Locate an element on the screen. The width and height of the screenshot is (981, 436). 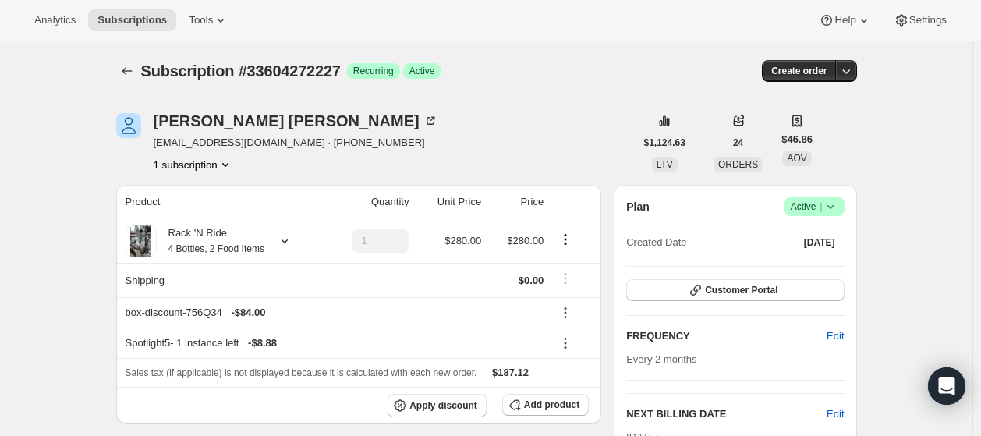
button: Create order is located at coordinates (799, 71).